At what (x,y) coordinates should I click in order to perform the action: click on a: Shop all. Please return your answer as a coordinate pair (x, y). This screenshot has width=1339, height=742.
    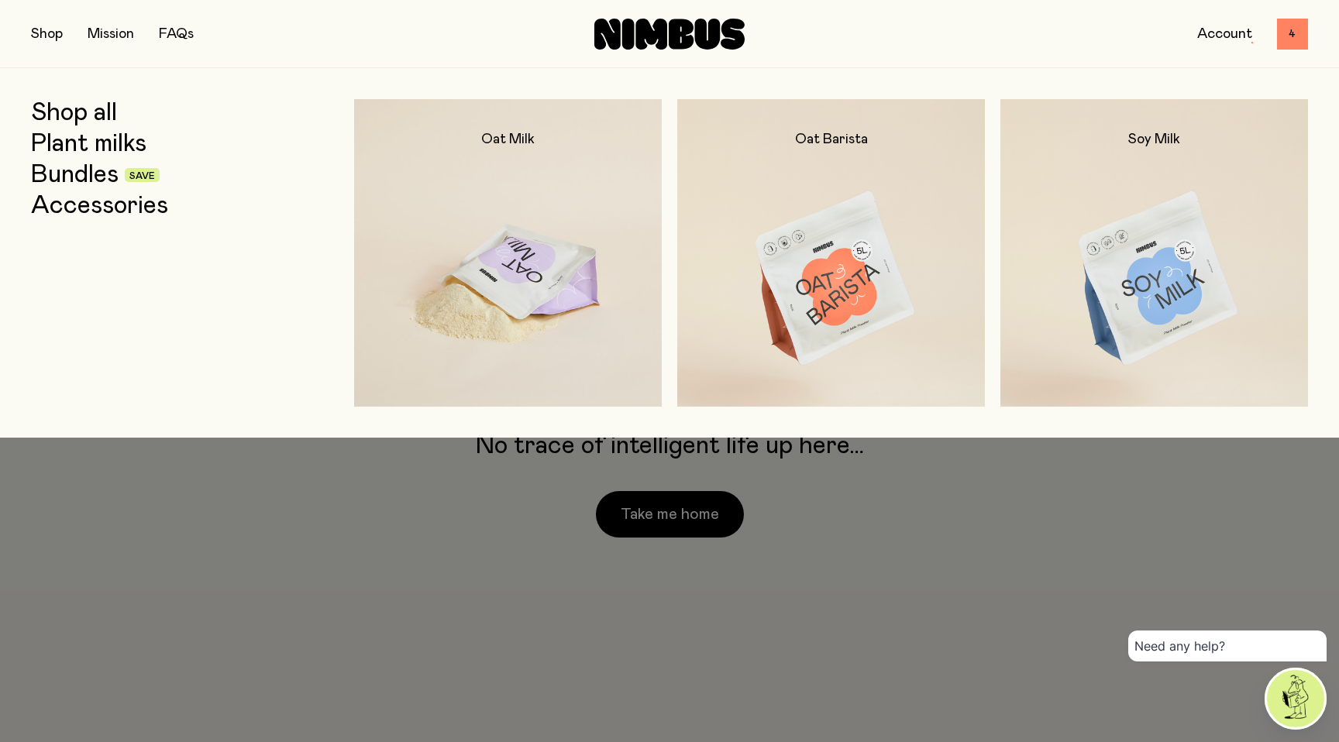
    Looking at the image, I should click on (74, 113).